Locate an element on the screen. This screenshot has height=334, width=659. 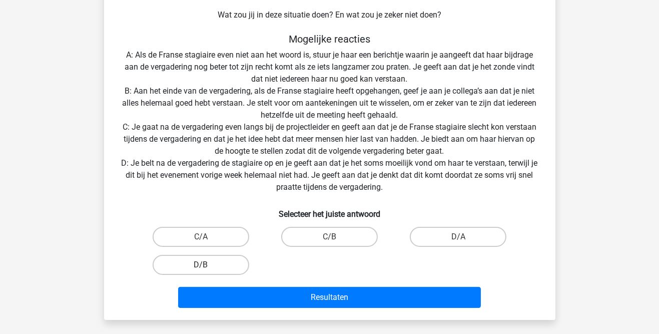
label: D/B is located at coordinates (201, 265).